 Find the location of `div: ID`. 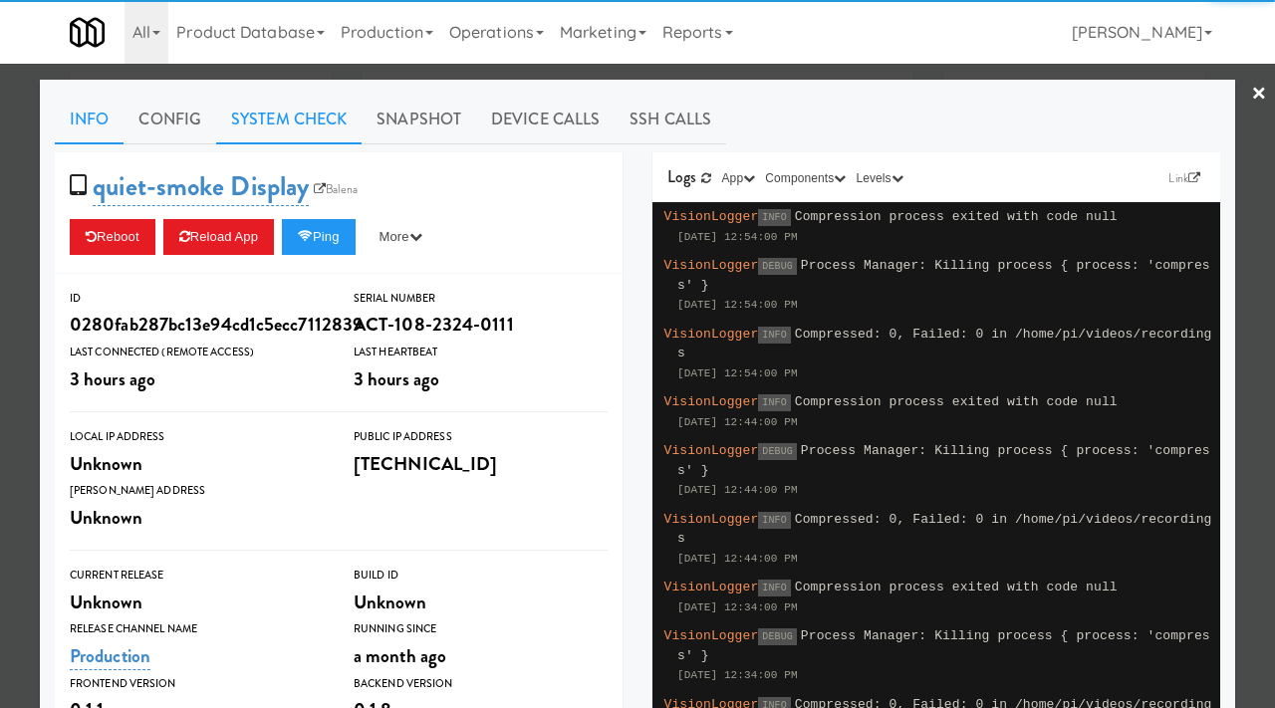

div: ID is located at coordinates (196, 299).